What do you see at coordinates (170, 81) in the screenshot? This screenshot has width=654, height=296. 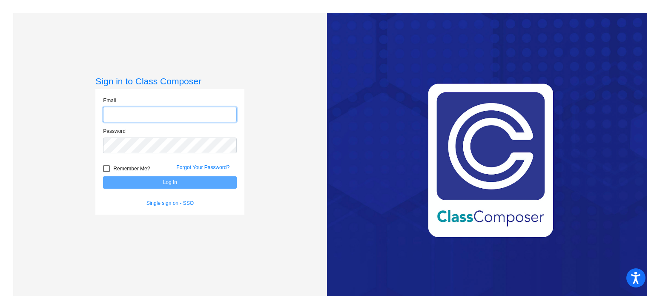 I see `h3: Sign in to Class Composer` at bounding box center [170, 81].